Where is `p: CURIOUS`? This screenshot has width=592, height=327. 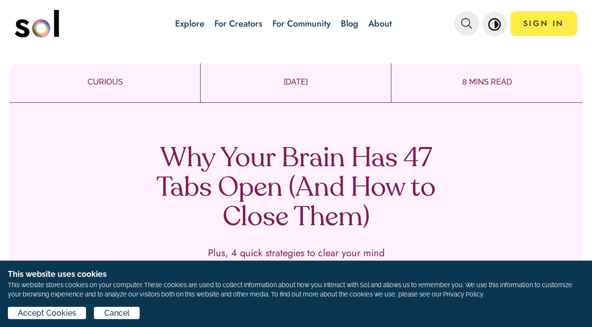 p: CURIOUS is located at coordinates (105, 82).